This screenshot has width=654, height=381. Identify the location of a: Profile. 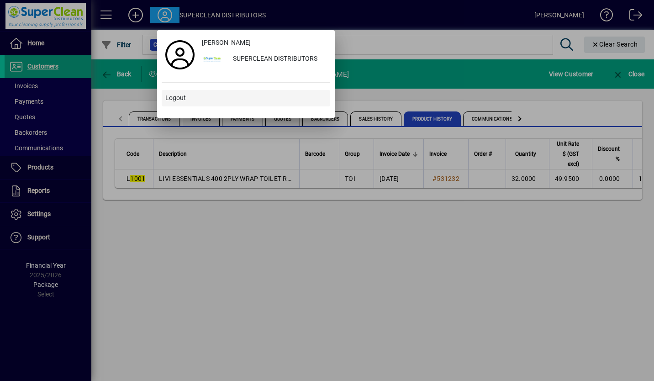
(180, 55).